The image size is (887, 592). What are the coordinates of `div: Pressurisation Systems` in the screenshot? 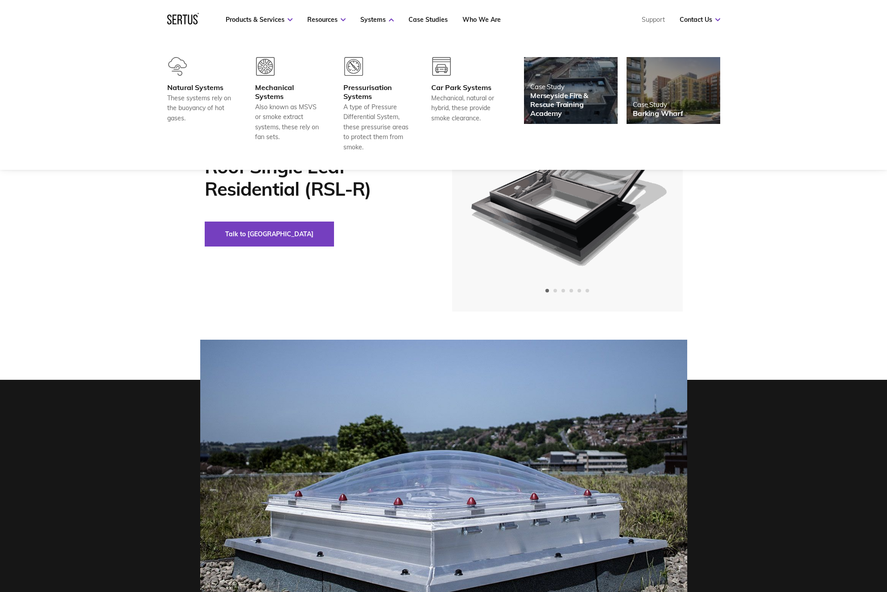 It's located at (376, 92).